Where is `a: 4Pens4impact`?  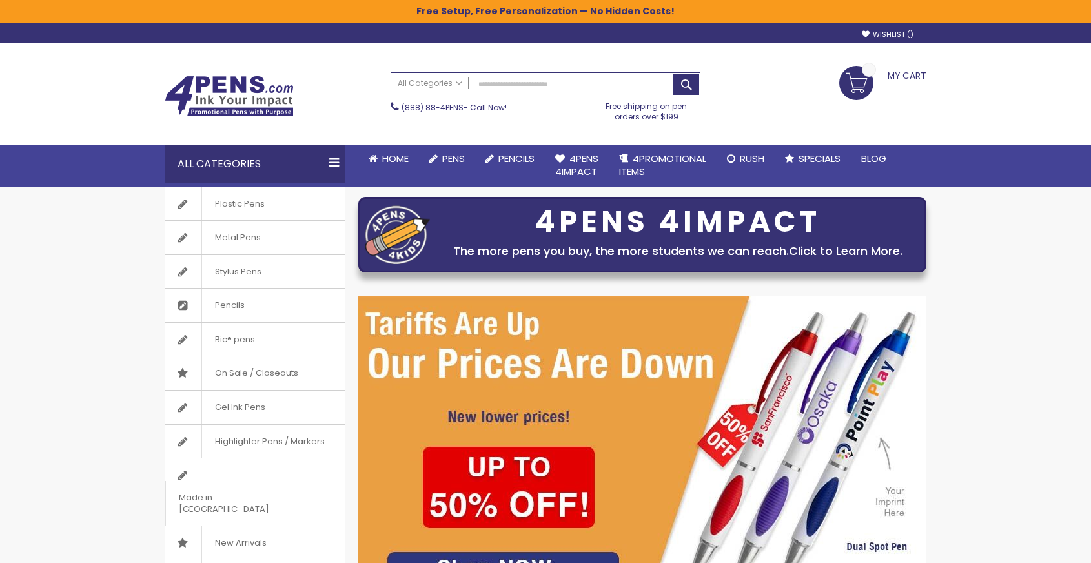 a: 4Pens4impact is located at coordinates (576, 165).